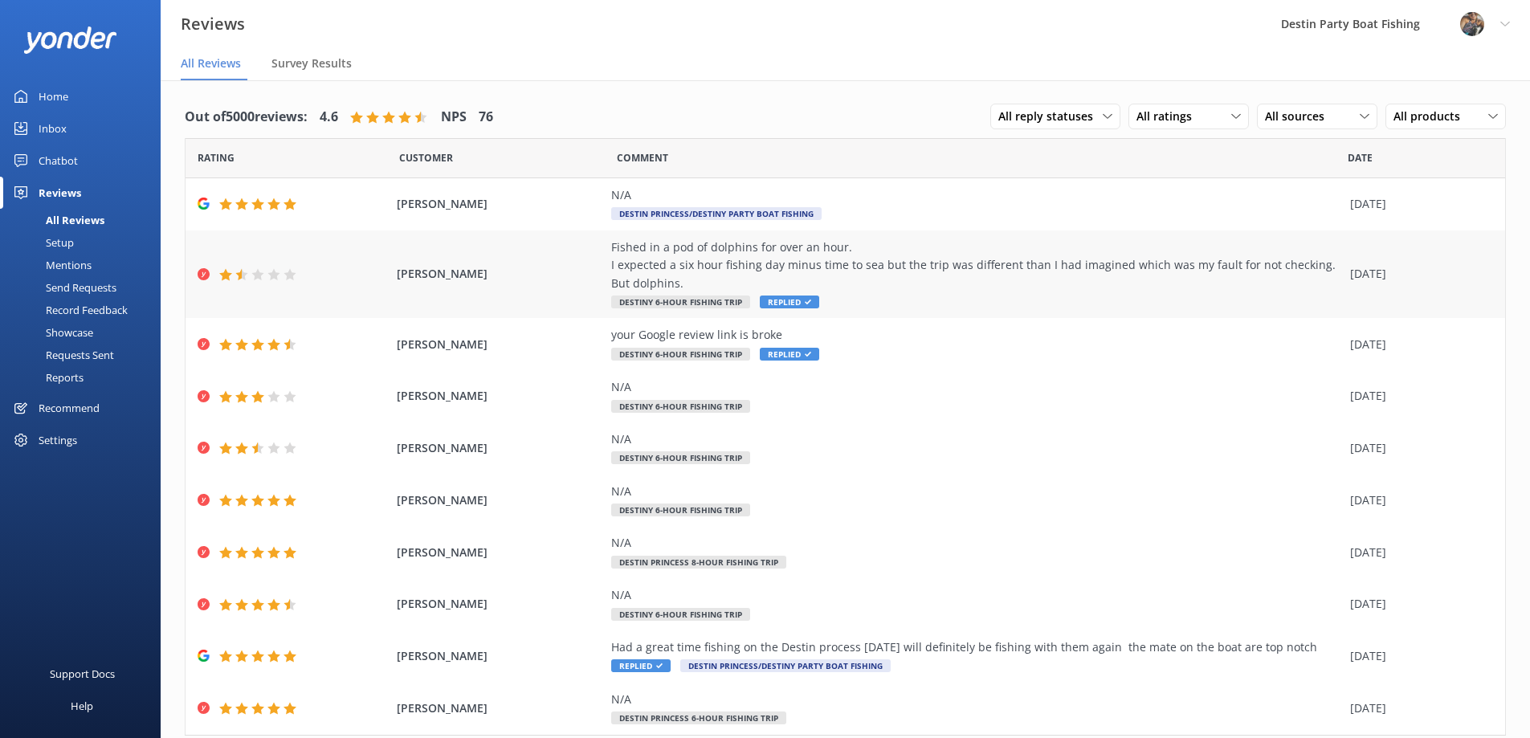 The width and height of the screenshot is (1530, 738). Describe the element at coordinates (82, 674) in the screenshot. I see `div: Support Docs` at that location.